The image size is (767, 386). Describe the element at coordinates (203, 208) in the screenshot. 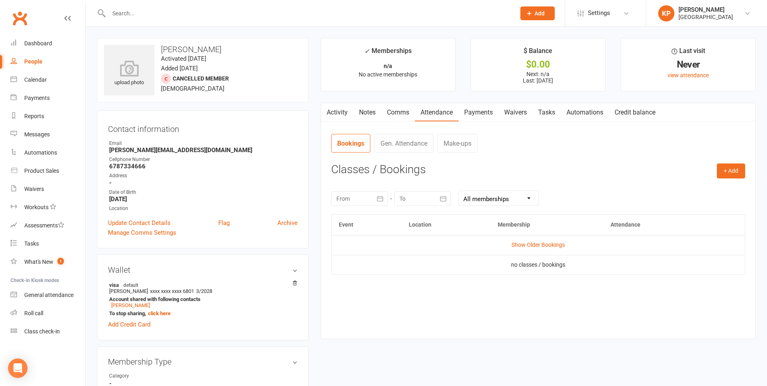

I see `div: Location` at that location.